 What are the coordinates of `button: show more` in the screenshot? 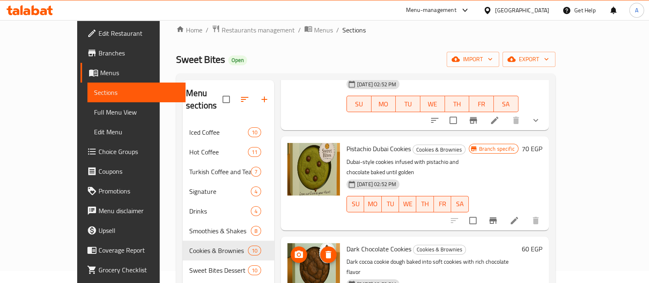 It's located at (535, 120).